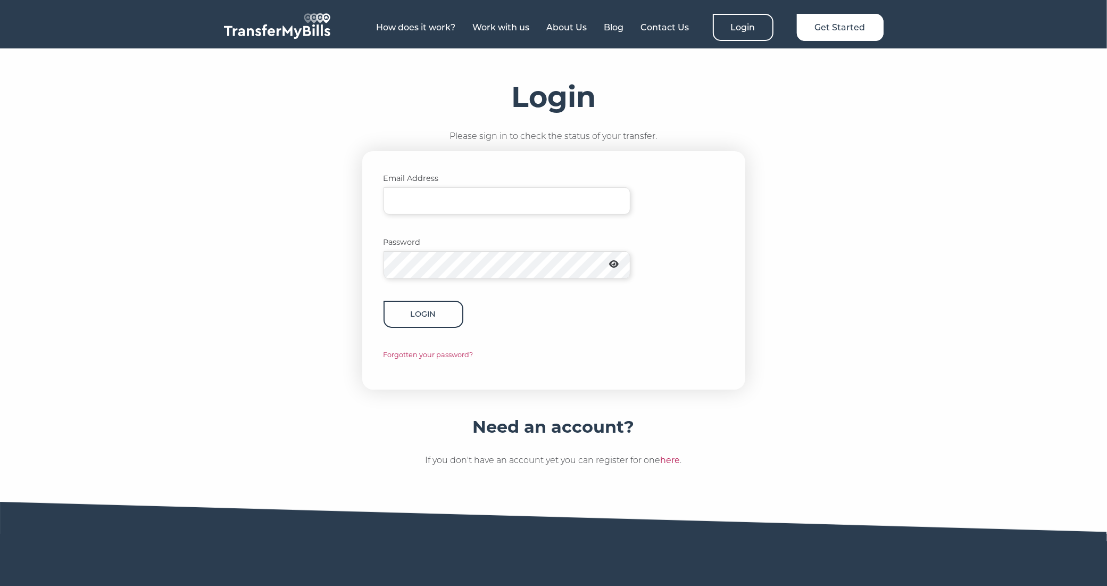  I want to click on a: About Us, so click(567, 27).